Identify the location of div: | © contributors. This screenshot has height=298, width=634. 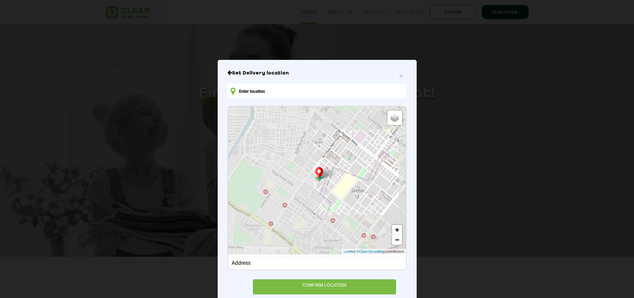
(374, 252).